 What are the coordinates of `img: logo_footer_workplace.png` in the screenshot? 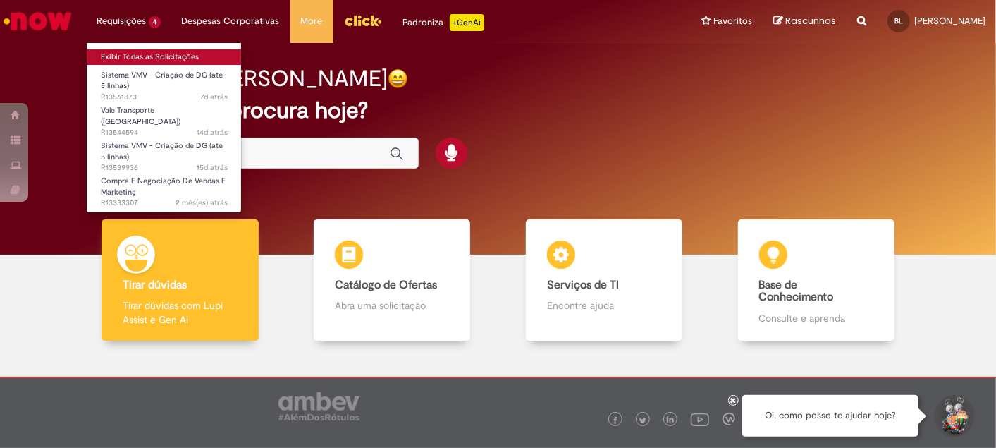 It's located at (729, 419).